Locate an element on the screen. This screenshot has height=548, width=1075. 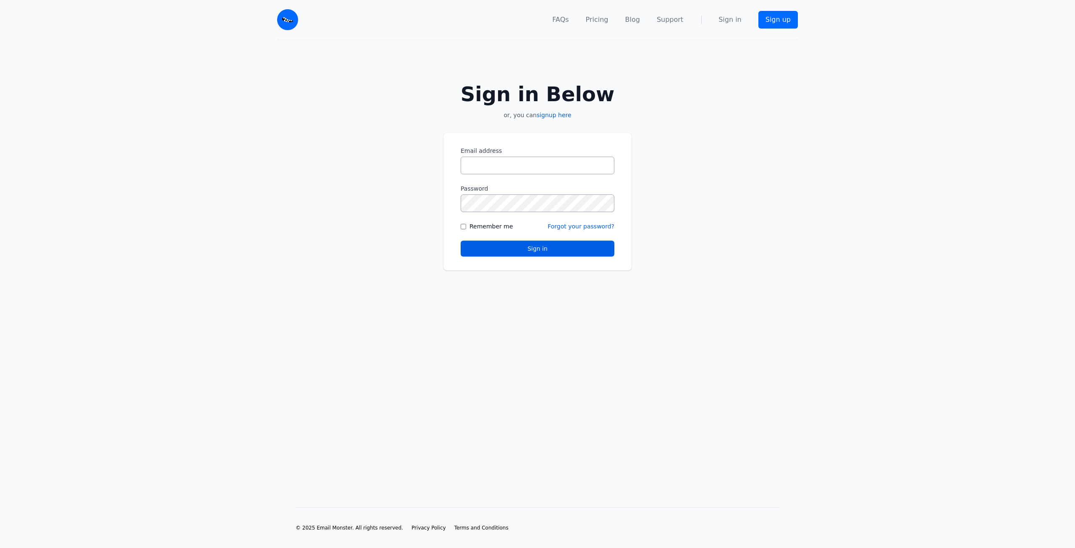
label: Email address is located at coordinates (538, 151).